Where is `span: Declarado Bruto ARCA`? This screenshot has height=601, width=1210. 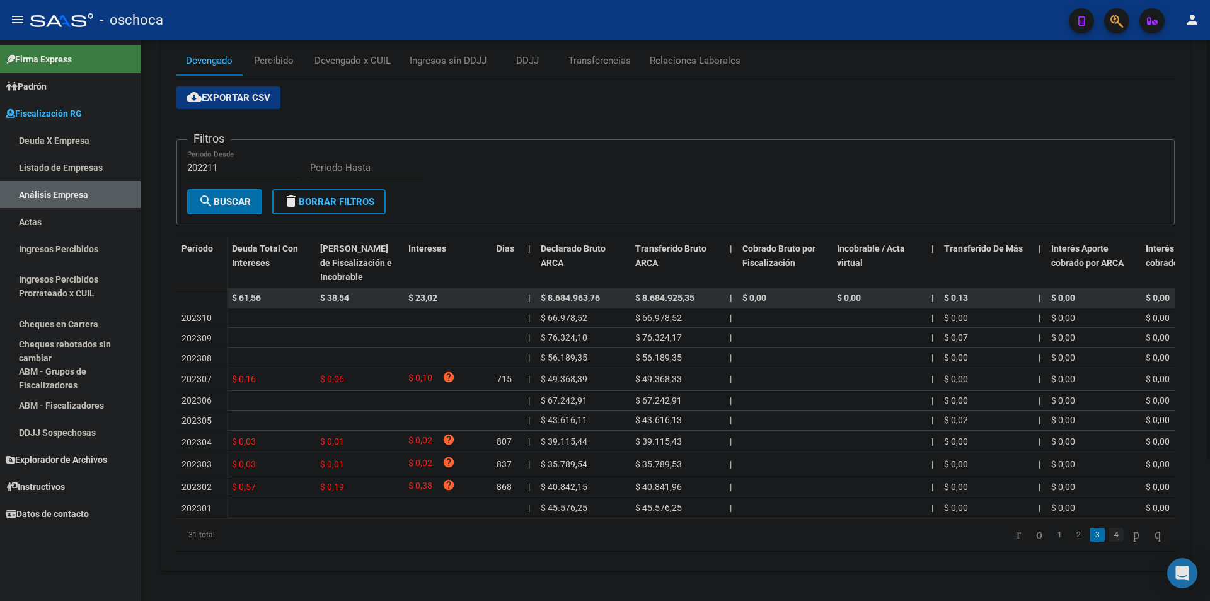 span: Declarado Bruto ARCA is located at coordinates (573, 255).